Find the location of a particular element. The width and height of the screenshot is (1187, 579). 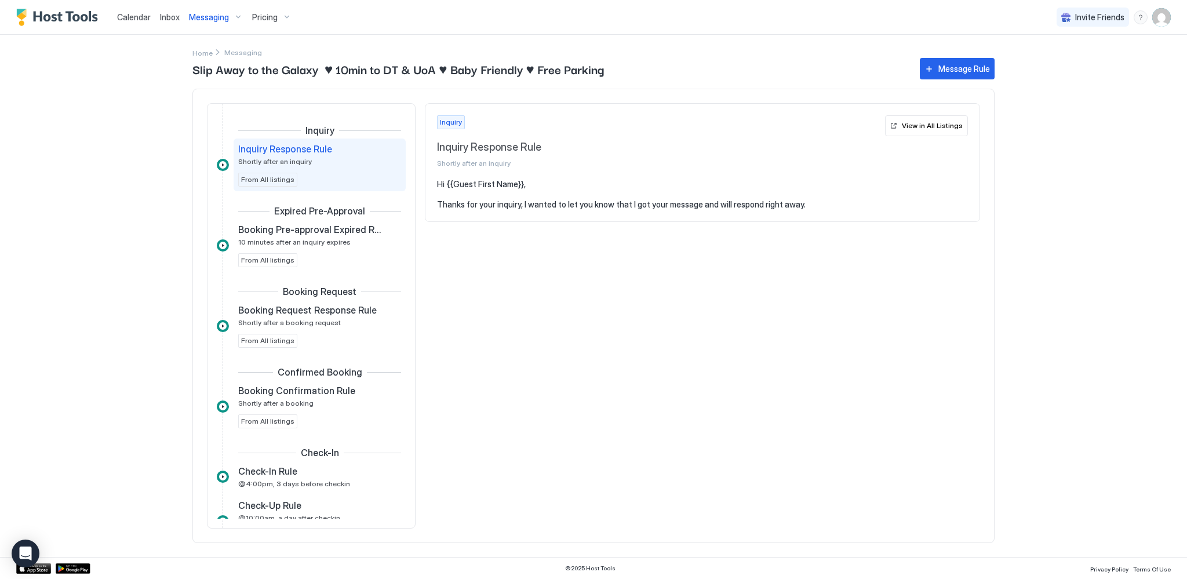

div: View in All Listings is located at coordinates (932, 126).